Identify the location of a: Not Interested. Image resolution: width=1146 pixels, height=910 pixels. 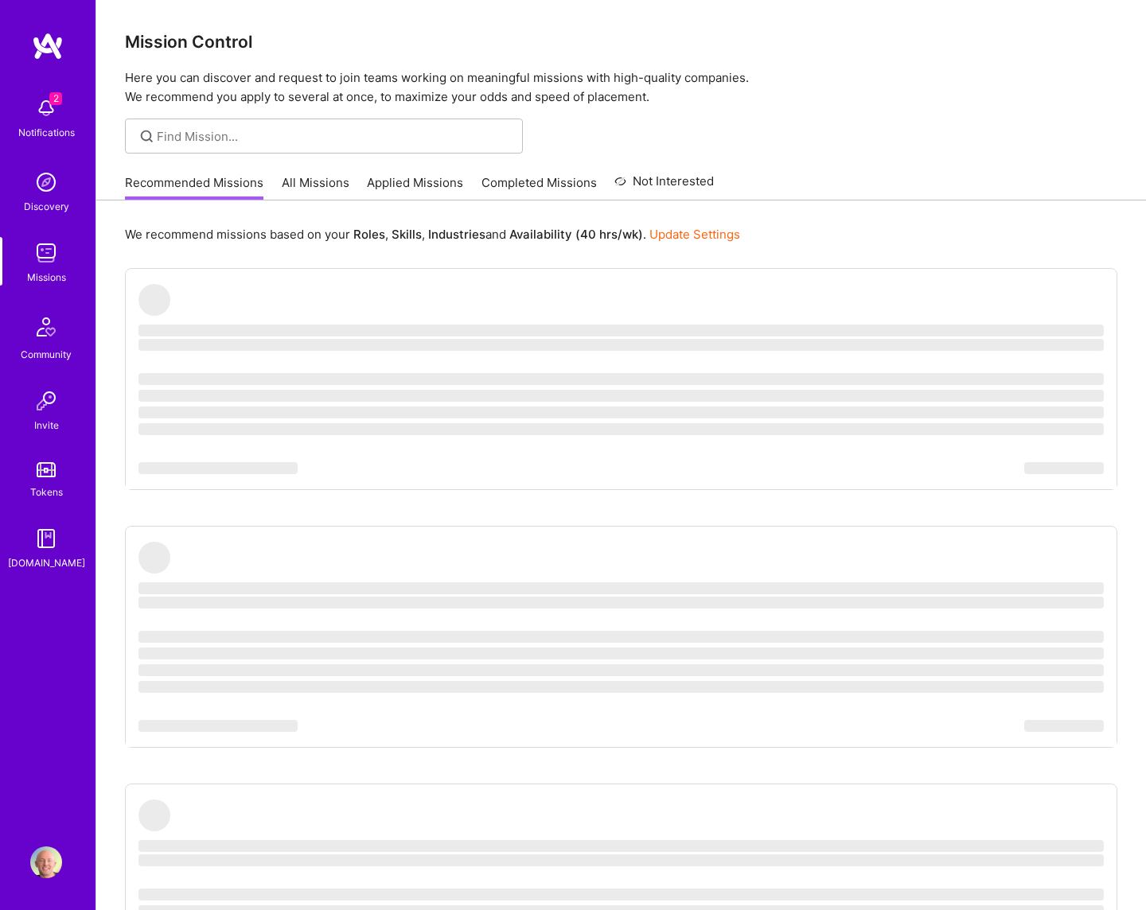
(664, 186).